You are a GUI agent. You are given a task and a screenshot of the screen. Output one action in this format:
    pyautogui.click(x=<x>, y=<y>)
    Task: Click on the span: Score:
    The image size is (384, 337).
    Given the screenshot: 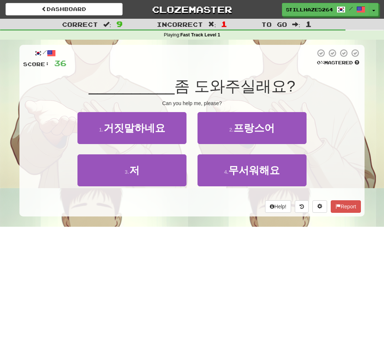 What is the action you would take?
    pyautogui.click(x=36, y=64)
    